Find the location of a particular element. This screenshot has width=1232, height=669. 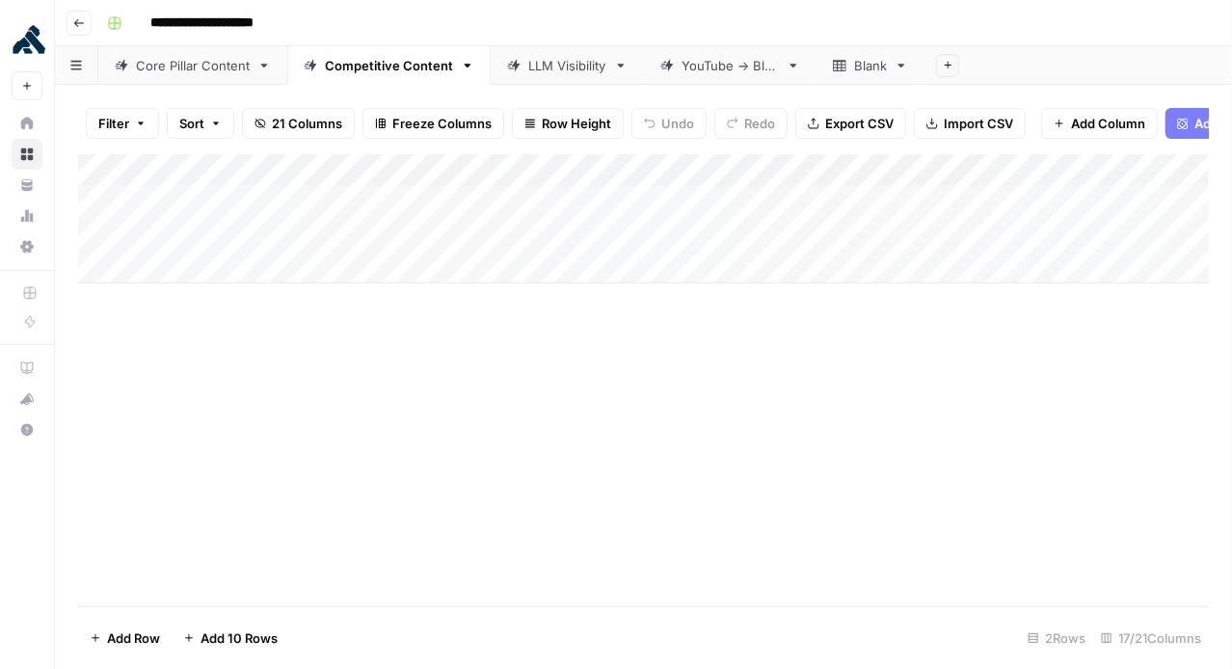

span: Add Column is located at coordinates (1108, 123).